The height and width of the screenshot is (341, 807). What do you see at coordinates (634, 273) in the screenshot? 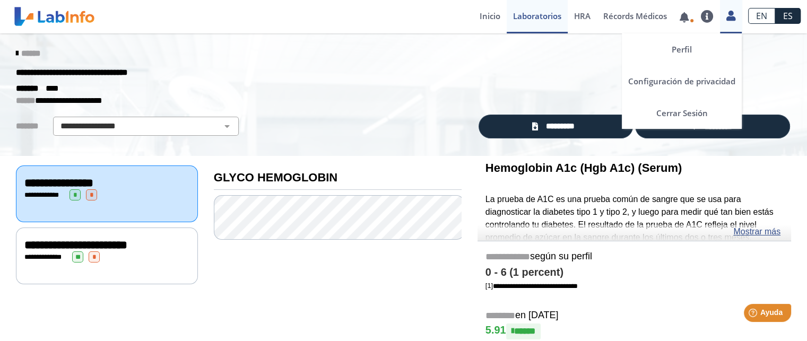
I see `h4: 0 - 6 (1 percent)` at bounding box center [634, 273].